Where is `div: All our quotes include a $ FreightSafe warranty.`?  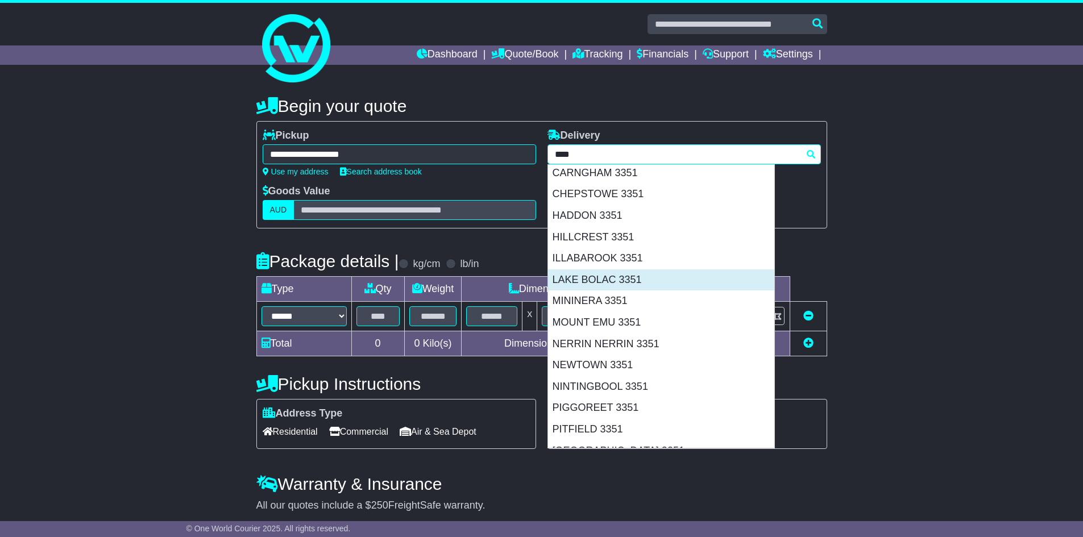
div: All our quotes include a $ FreightSafe warranty. is located at coordinates (542, 506).